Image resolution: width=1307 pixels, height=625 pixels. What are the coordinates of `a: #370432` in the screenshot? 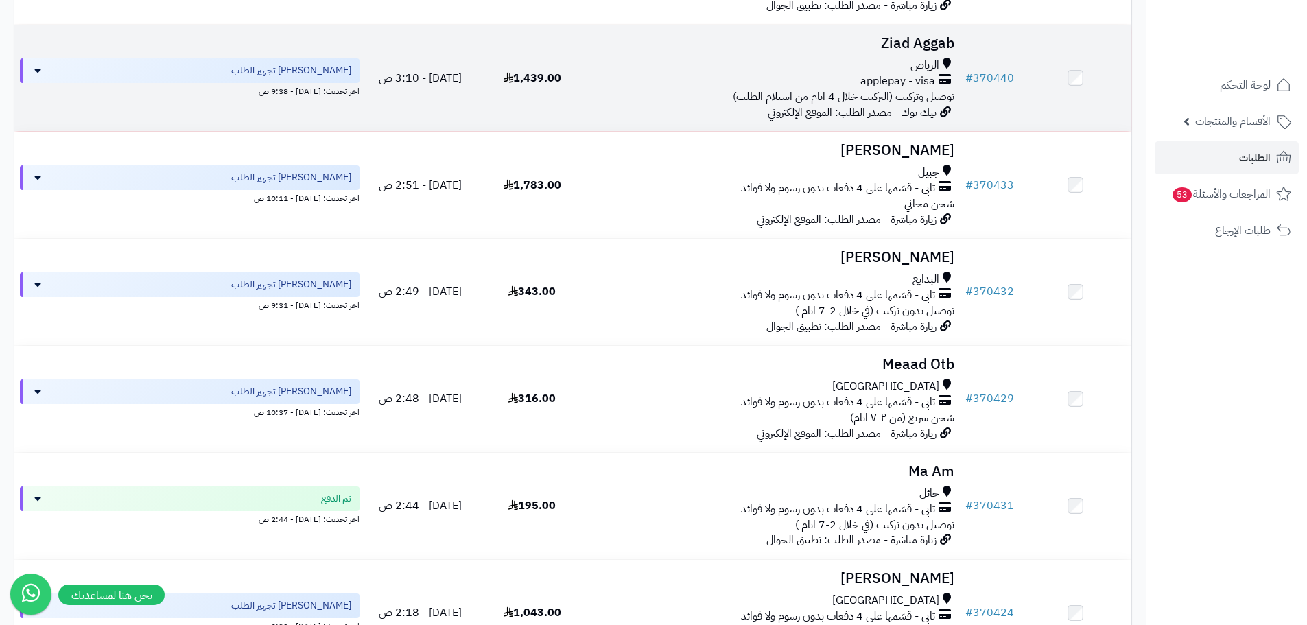 It's located at (989, 292).